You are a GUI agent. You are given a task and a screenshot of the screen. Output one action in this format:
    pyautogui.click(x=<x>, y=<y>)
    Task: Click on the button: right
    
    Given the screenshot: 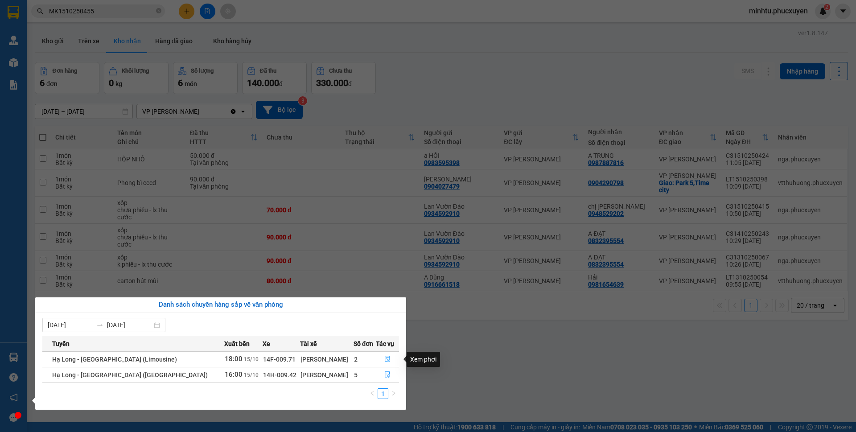 What is the action you would take?
    pyautogui.click(x=394, y=394)
    